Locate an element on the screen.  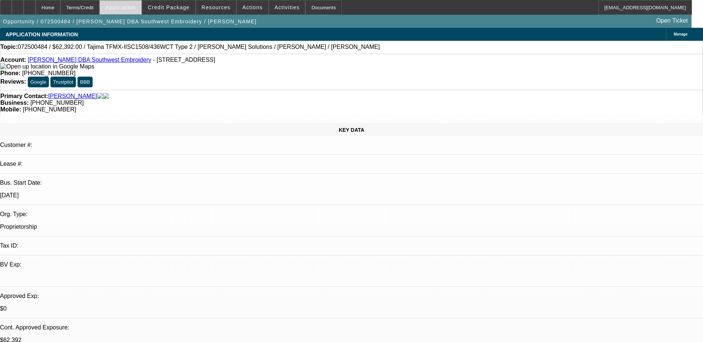
span: APPLICATION INFORMATION is located at coordinates (41, 34).